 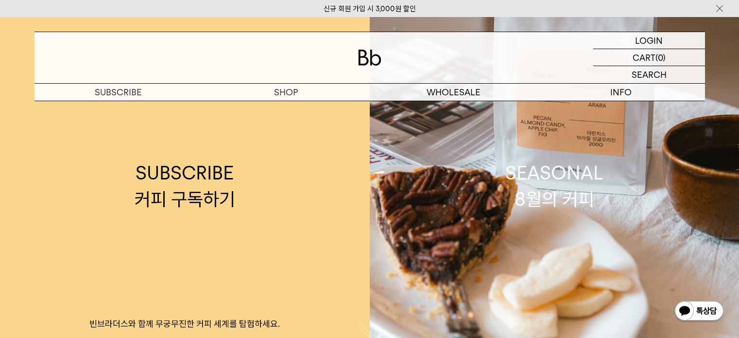 I want to click on a: SHOP, so click(x=286, y=92).